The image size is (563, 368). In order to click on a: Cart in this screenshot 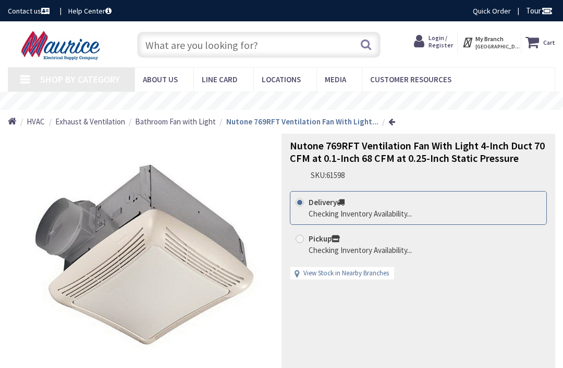, I will do `click(540, 42)`.